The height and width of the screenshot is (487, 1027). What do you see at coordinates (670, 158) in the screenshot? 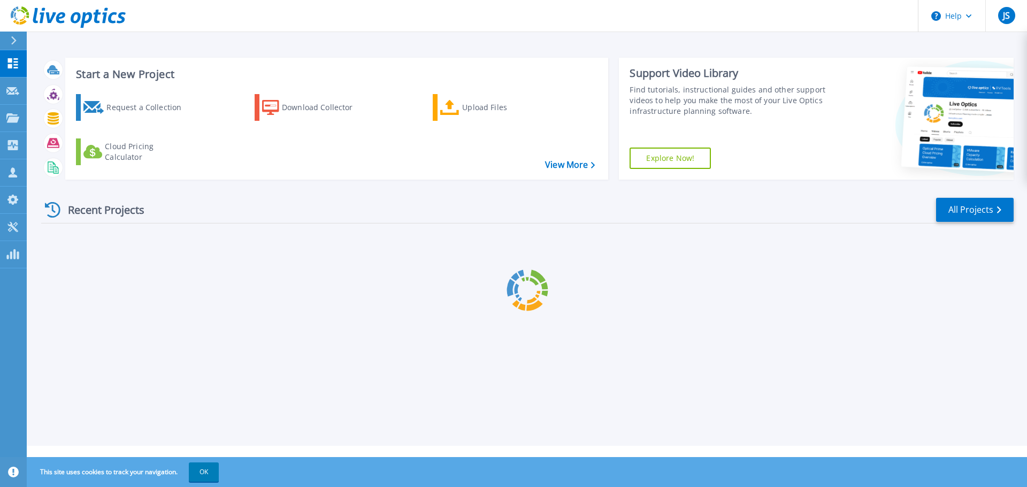
I see `a: Explore Now!` at bounding box center [670, 158].